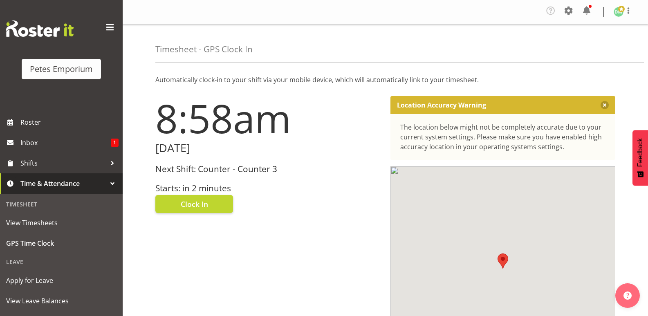 The width and height of the screenshot is (648, 316). What do you see at coordinates (61, 243) in the screenshot?
I see `span: GPS Time Clock` at bounding box center [61, 243].